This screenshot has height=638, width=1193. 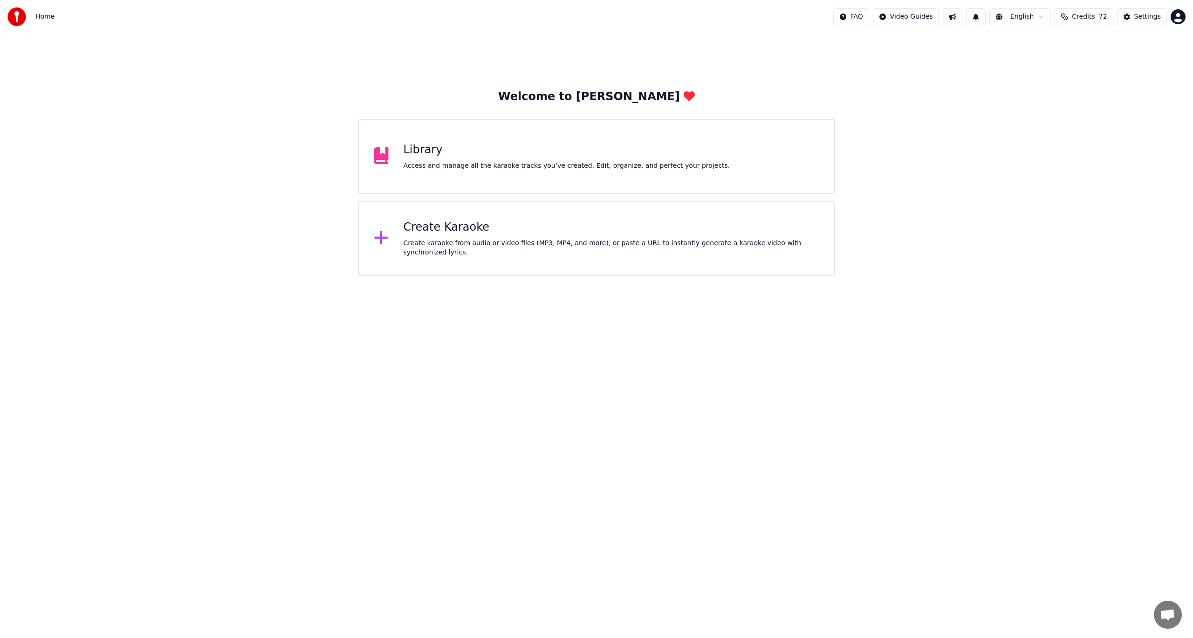 I want to click on div: Settings, so click(x=1147, y=17).